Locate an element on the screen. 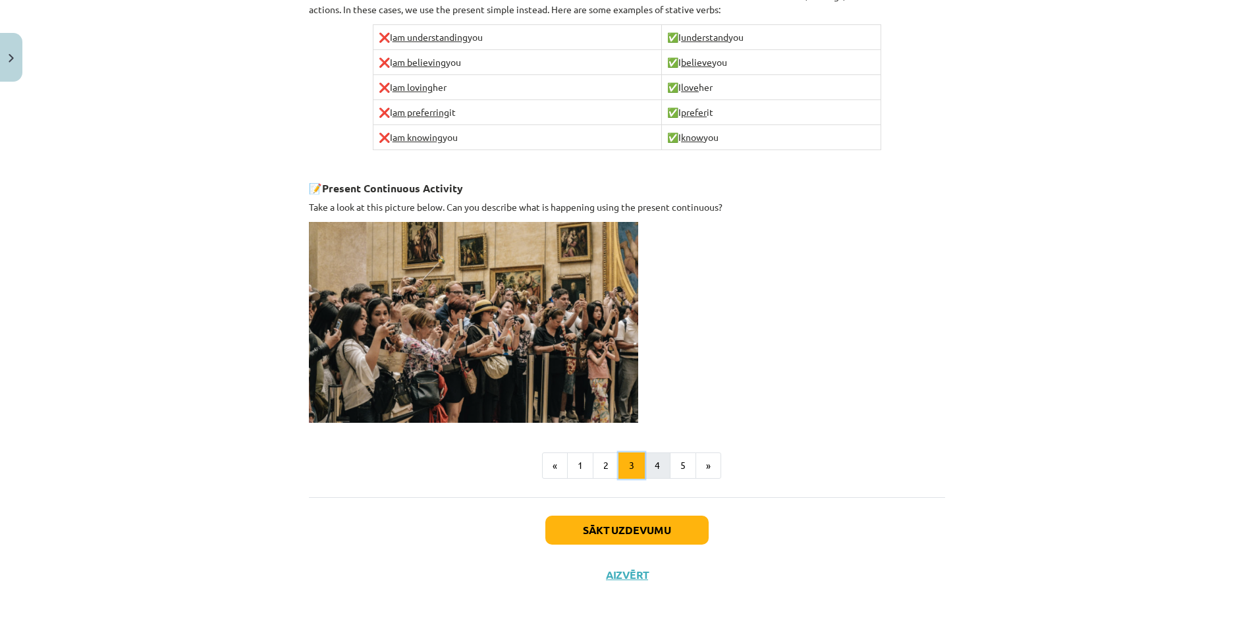 This screenshot has width=1254, height=623. img: icon-close-lesson-0947bae3869378f0d4975bcd49f059093ad1ed9edebbc8119c70593378902aed.svg is located at coordinates (11, 58).